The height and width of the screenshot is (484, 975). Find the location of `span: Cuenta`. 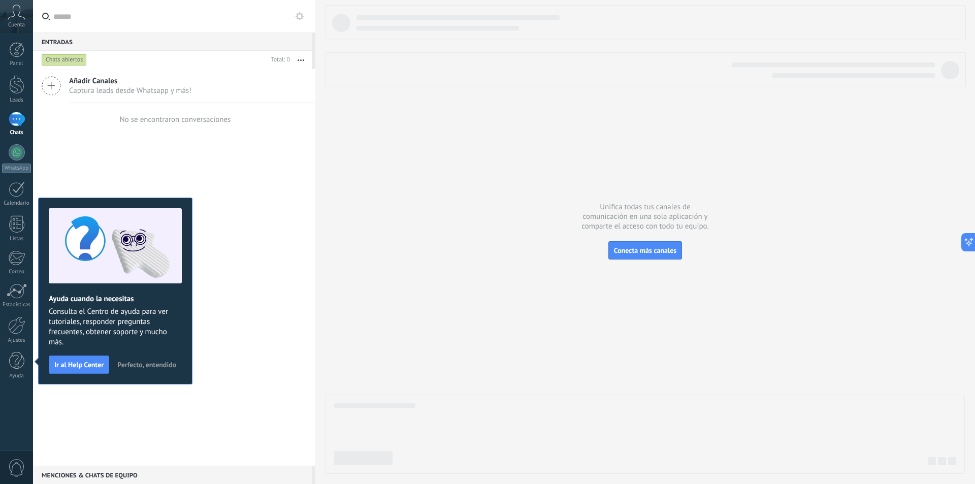

span: Cuenta is located at coordinates (16, 25).